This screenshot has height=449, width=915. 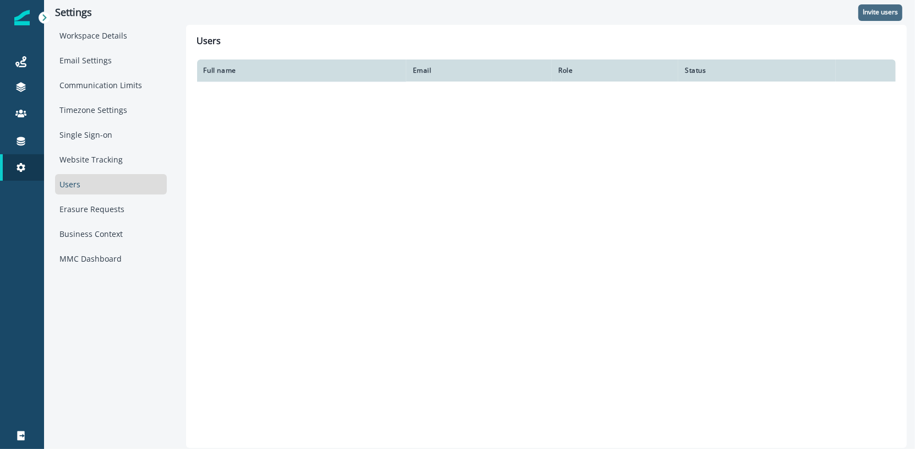 I want to click on div: Status, so click(x=757, y=71).